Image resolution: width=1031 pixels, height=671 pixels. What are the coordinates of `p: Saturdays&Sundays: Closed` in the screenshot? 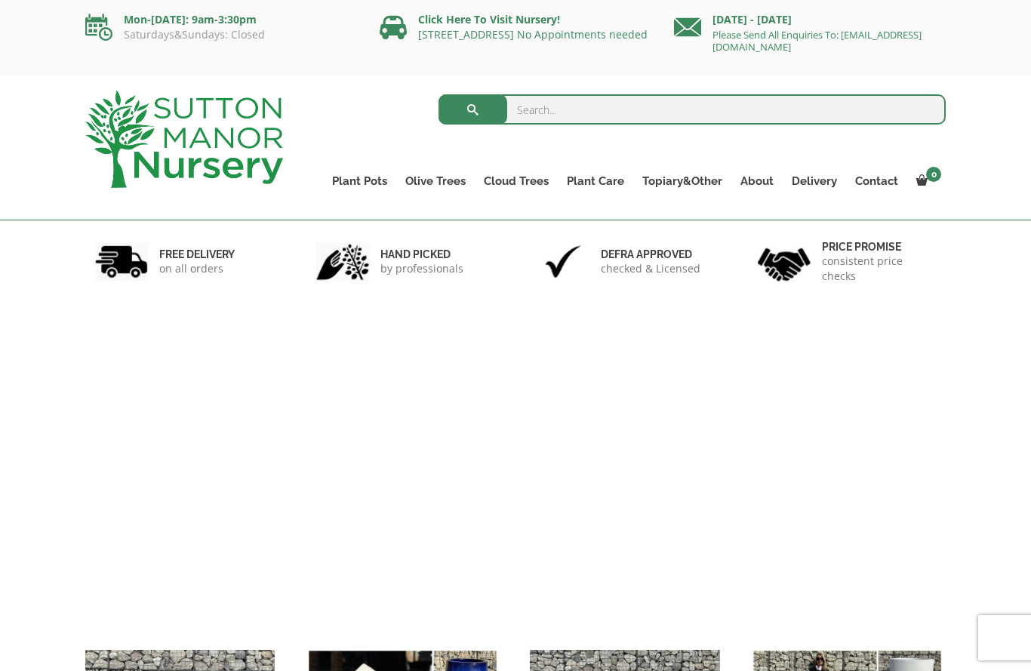 It's located at (221, 35).